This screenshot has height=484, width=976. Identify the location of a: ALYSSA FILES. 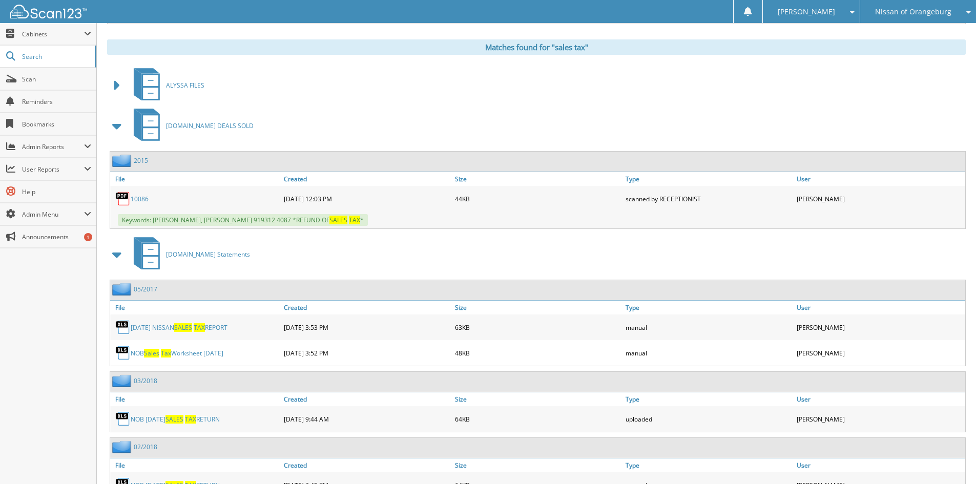
(166, 85).